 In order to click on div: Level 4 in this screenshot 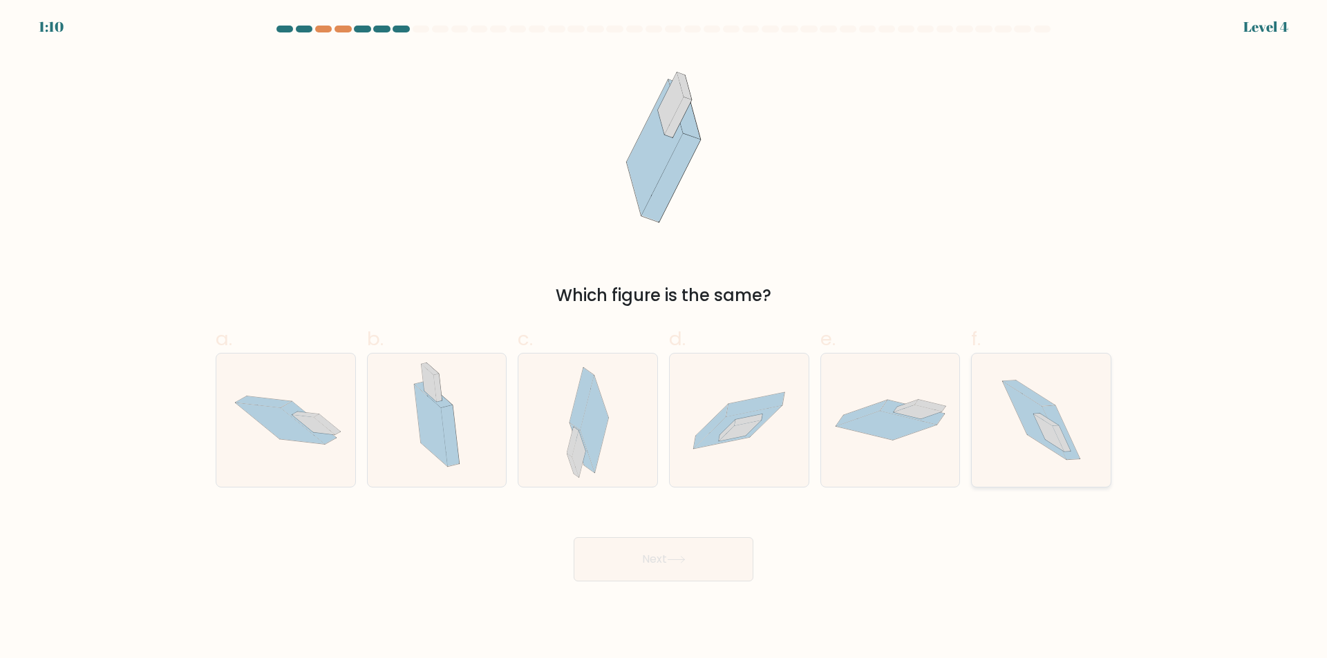, I will do `click(1265, 27)`.